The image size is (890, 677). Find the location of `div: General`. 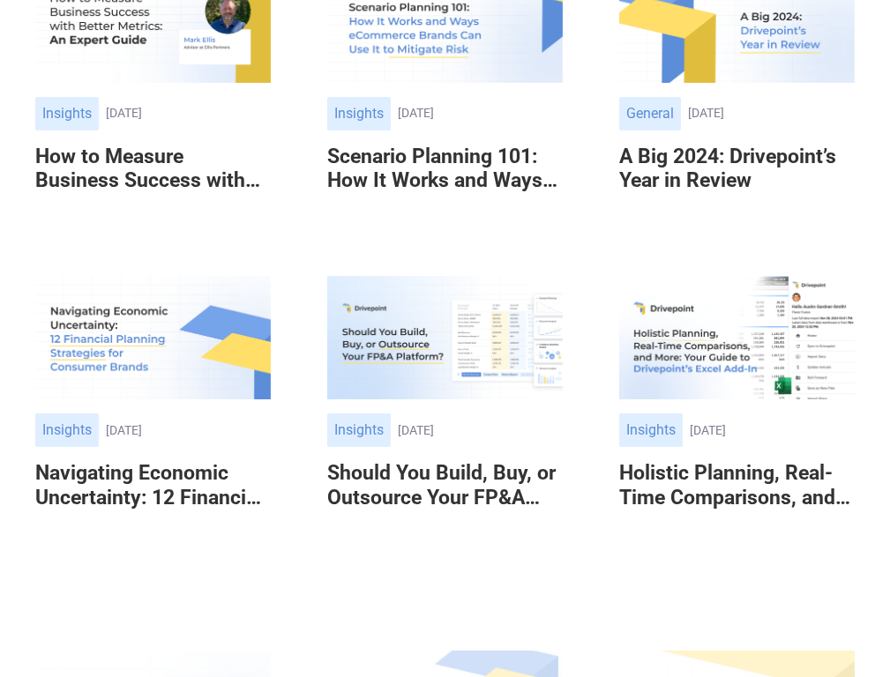

div: General is located at coordinates (650, 114).